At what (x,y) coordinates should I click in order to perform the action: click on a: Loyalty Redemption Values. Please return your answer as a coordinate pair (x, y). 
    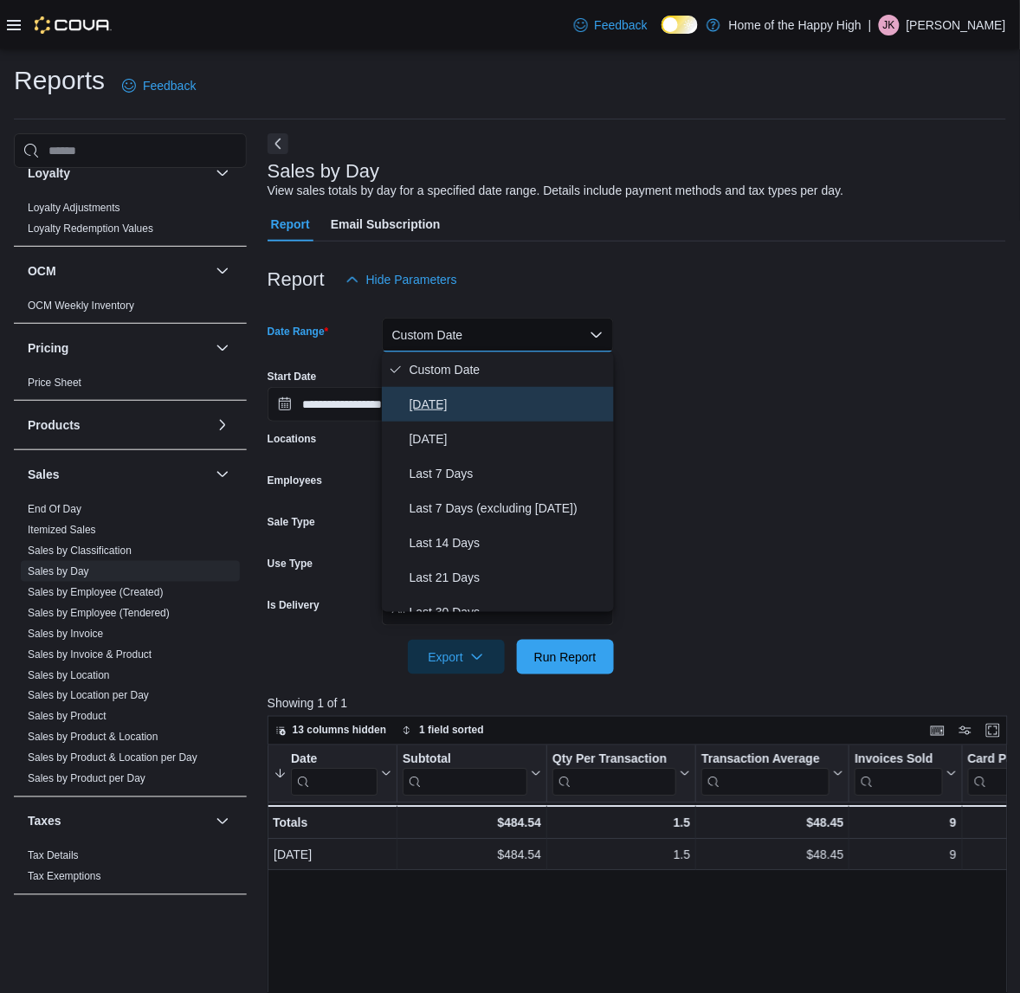
    Looking at the image, I should click on (90, 229).